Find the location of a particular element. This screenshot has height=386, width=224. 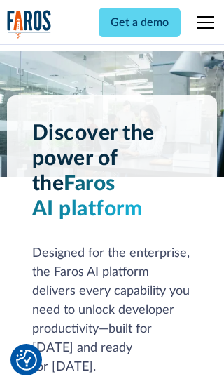

img: Revisit consent button is located at coordinates (27, 360).